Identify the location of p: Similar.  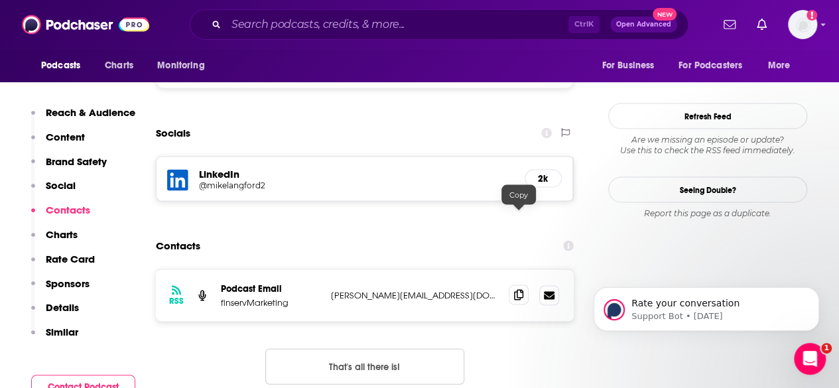
(62, 332).